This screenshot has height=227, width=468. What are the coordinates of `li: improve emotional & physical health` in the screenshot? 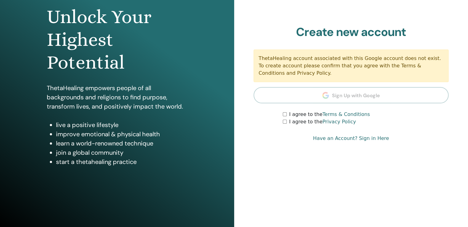 It's located at (121, 134).